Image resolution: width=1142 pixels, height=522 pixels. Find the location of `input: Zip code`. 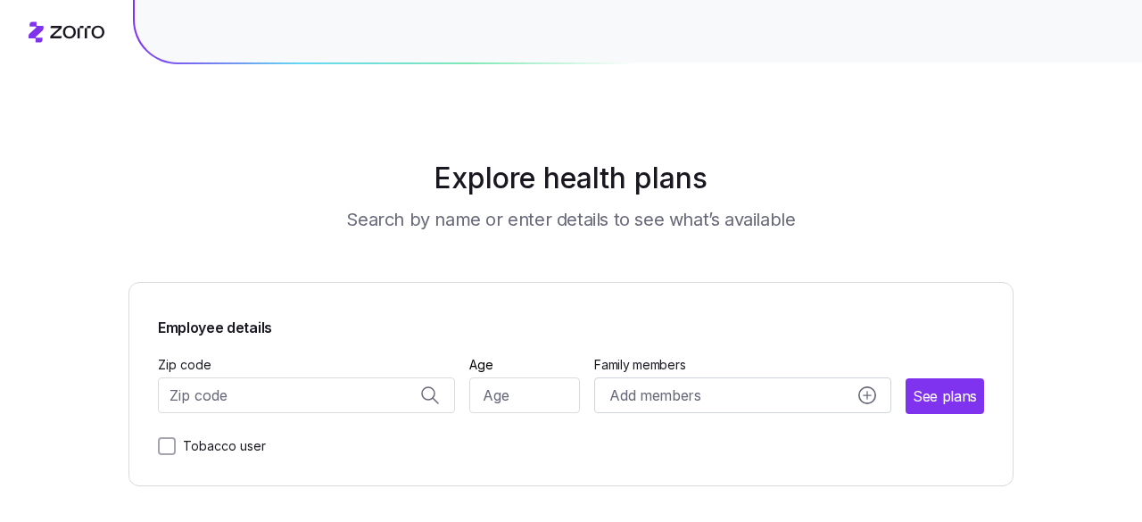

input: Zip code is located at coordinates (306, 395).